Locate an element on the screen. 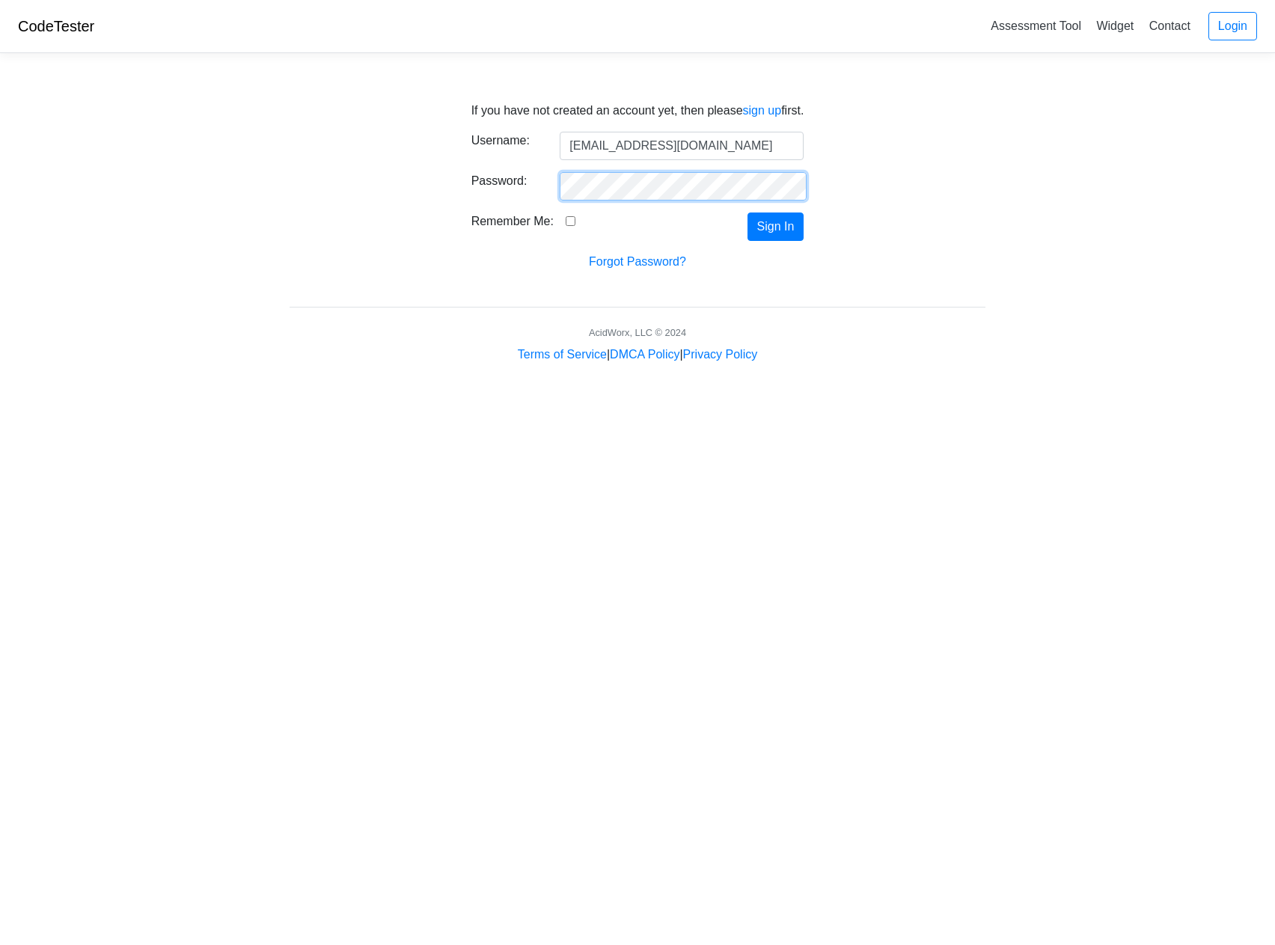 The image size is (1275, 945). p: If you have not created an account yet, then please first. is located at coordinates (637, 111).